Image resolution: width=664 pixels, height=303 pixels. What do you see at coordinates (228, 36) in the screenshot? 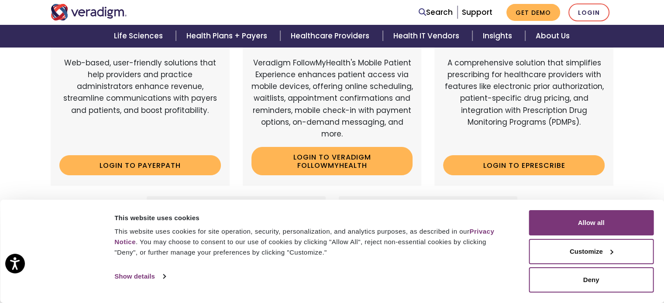
I see `a: Health Plans + Payers` at bounding box center [228, 36].